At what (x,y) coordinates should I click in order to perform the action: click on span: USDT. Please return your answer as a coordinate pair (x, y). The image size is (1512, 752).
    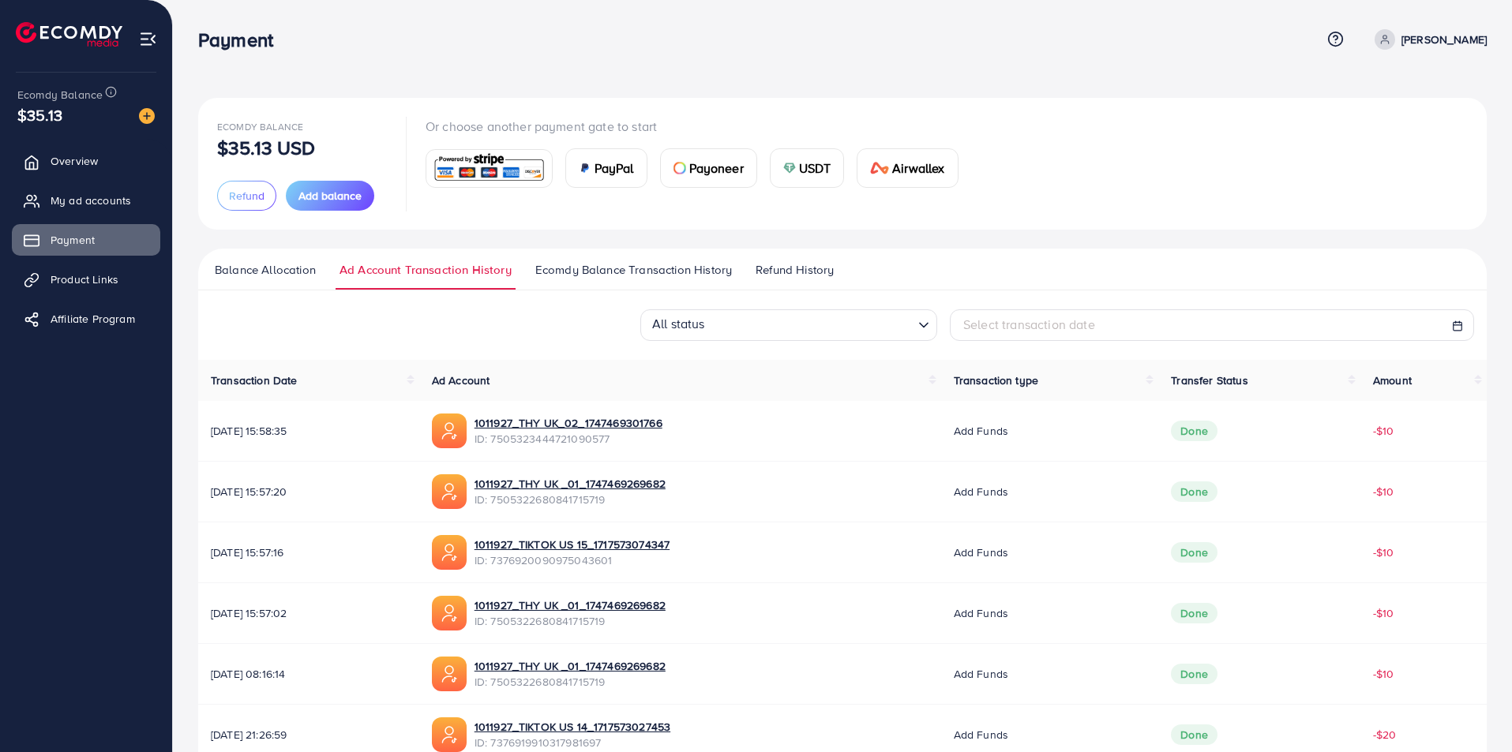
    Looking at the image, I should click on (815, 168).